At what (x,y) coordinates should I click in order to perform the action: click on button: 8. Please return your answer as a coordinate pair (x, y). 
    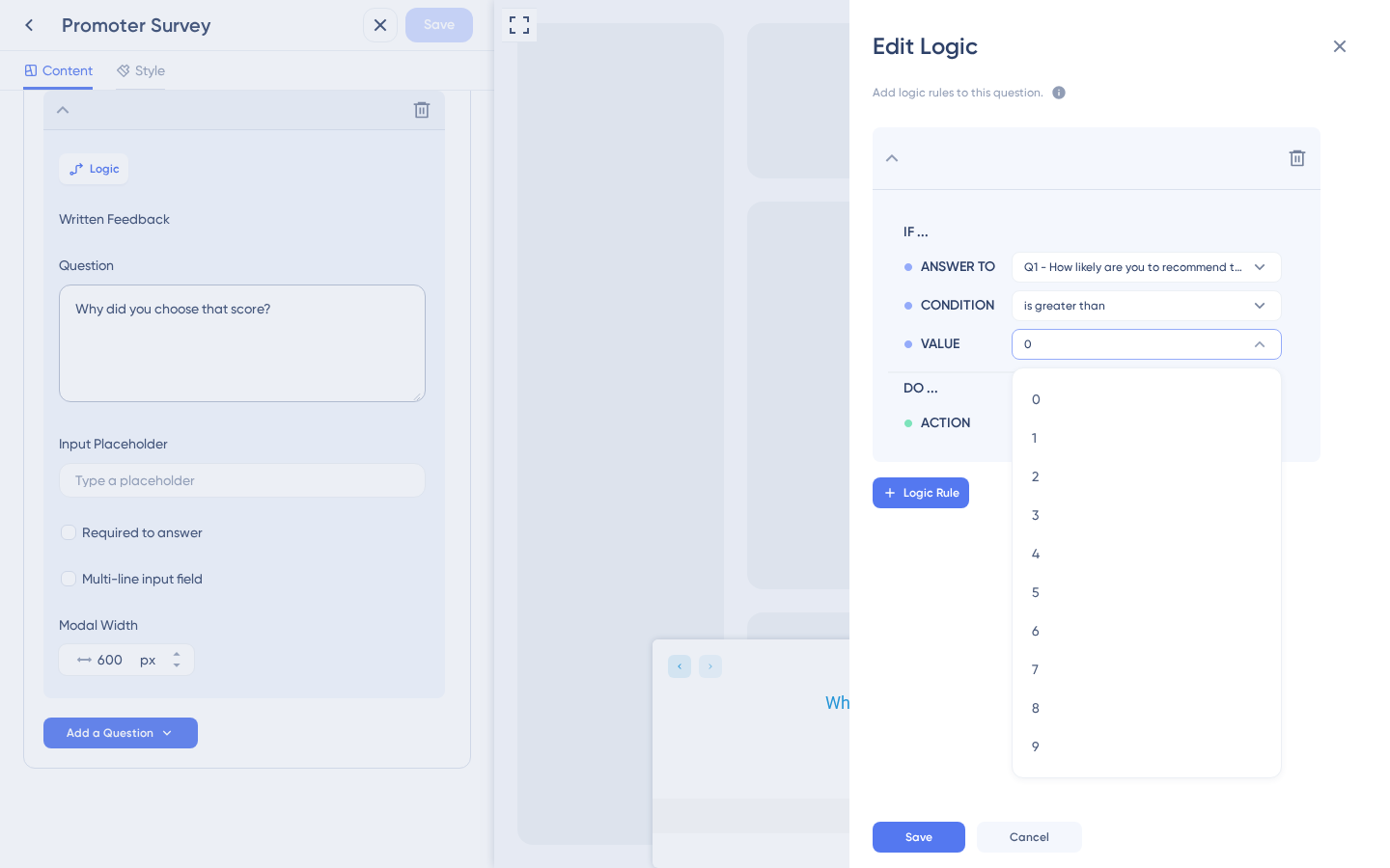
    Looking at the image, I should click on (1147, 708).